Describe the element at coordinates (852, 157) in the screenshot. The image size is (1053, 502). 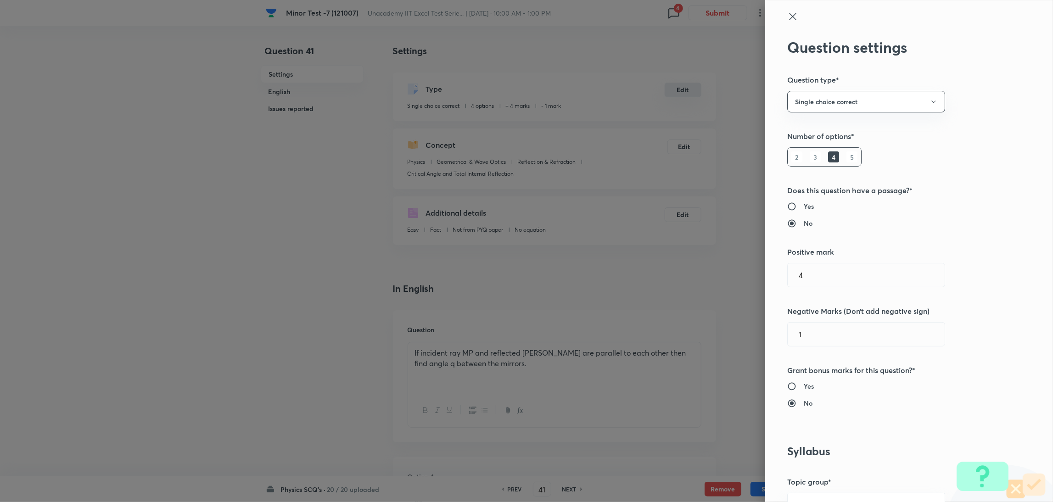
I see `h6: 5` at that location.